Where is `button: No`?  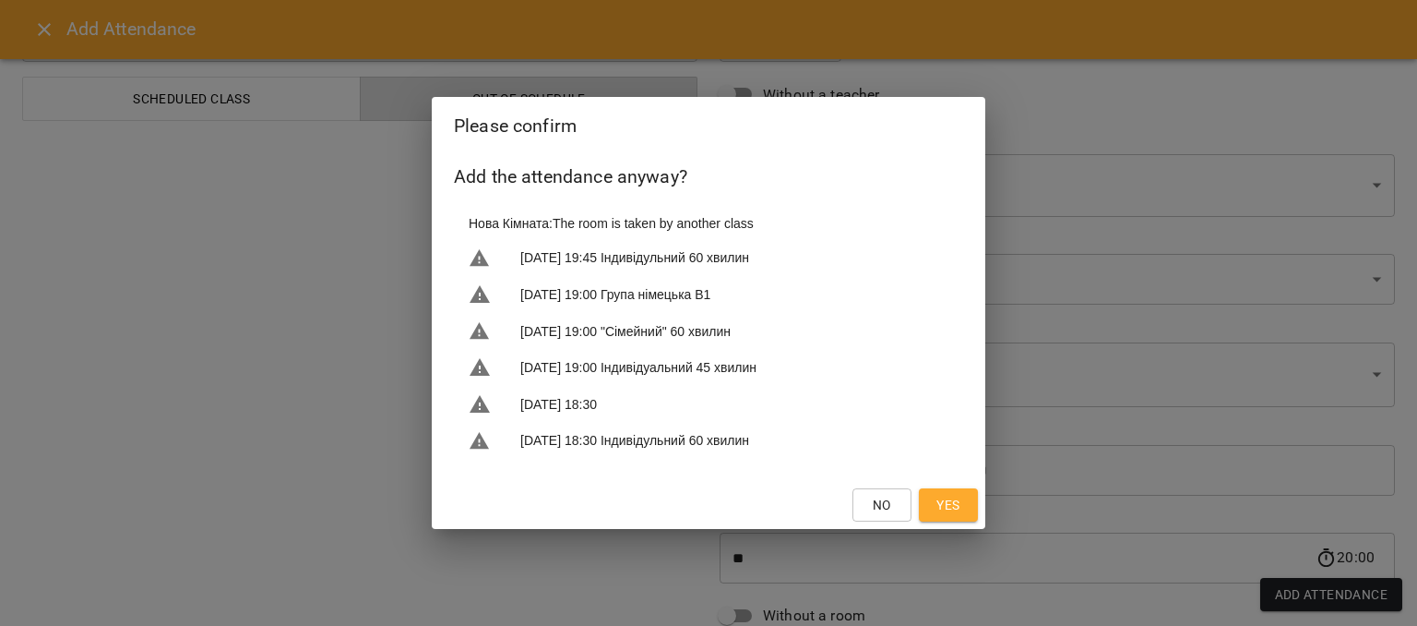
button: No is located at coordinates (882, 505).